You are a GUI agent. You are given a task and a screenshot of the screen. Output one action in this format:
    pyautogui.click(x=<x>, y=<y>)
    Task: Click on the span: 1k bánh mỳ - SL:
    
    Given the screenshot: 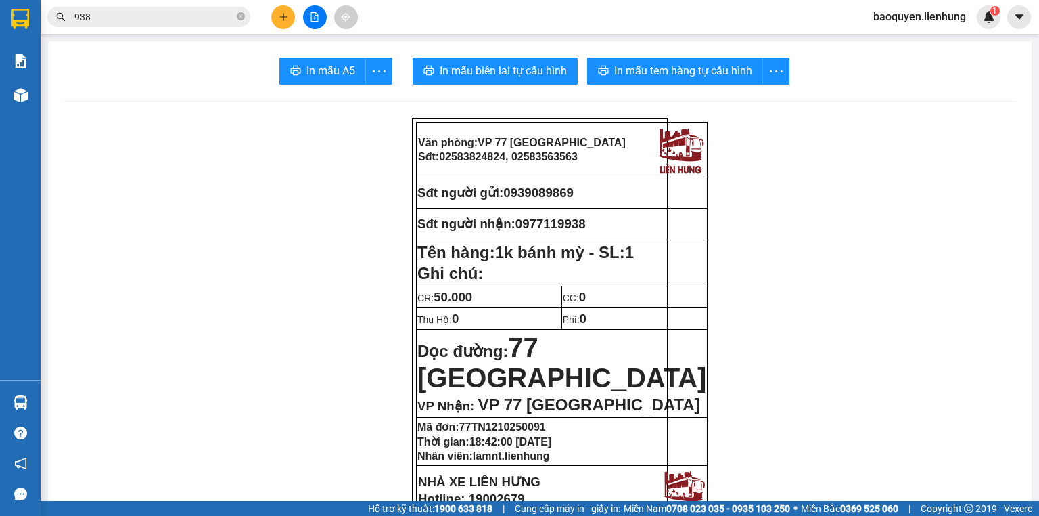 What is the action you would take?
    pyautogui.click(x=564, y=252)
    